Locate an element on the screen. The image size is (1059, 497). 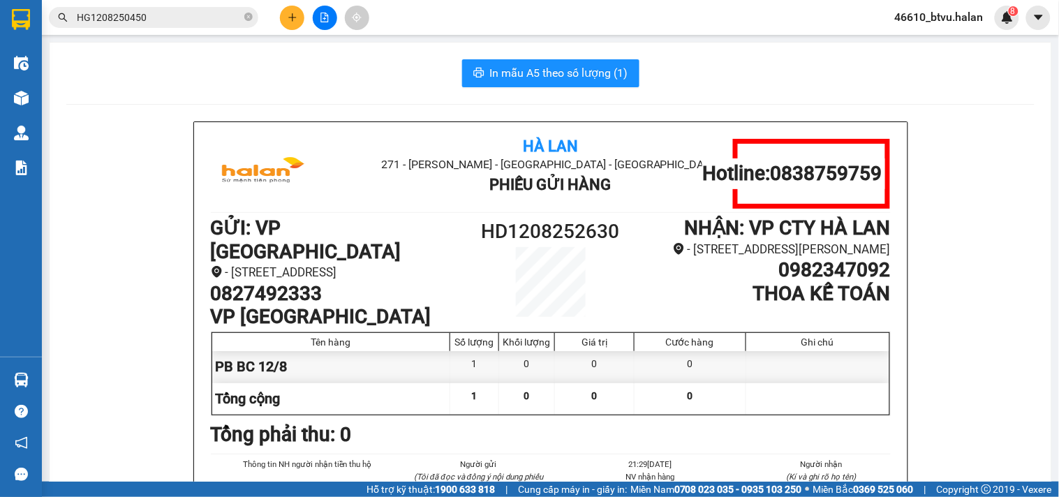
li: Thông tin NH người nhận tiền thu hộ is located at coordinates (308, 464).